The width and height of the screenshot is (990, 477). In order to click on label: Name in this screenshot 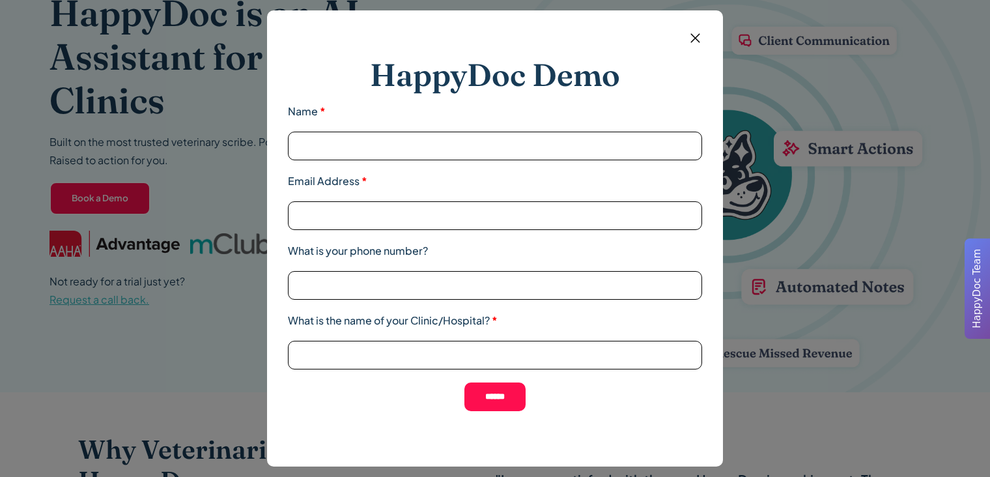, I will do `click(495, 111)`.